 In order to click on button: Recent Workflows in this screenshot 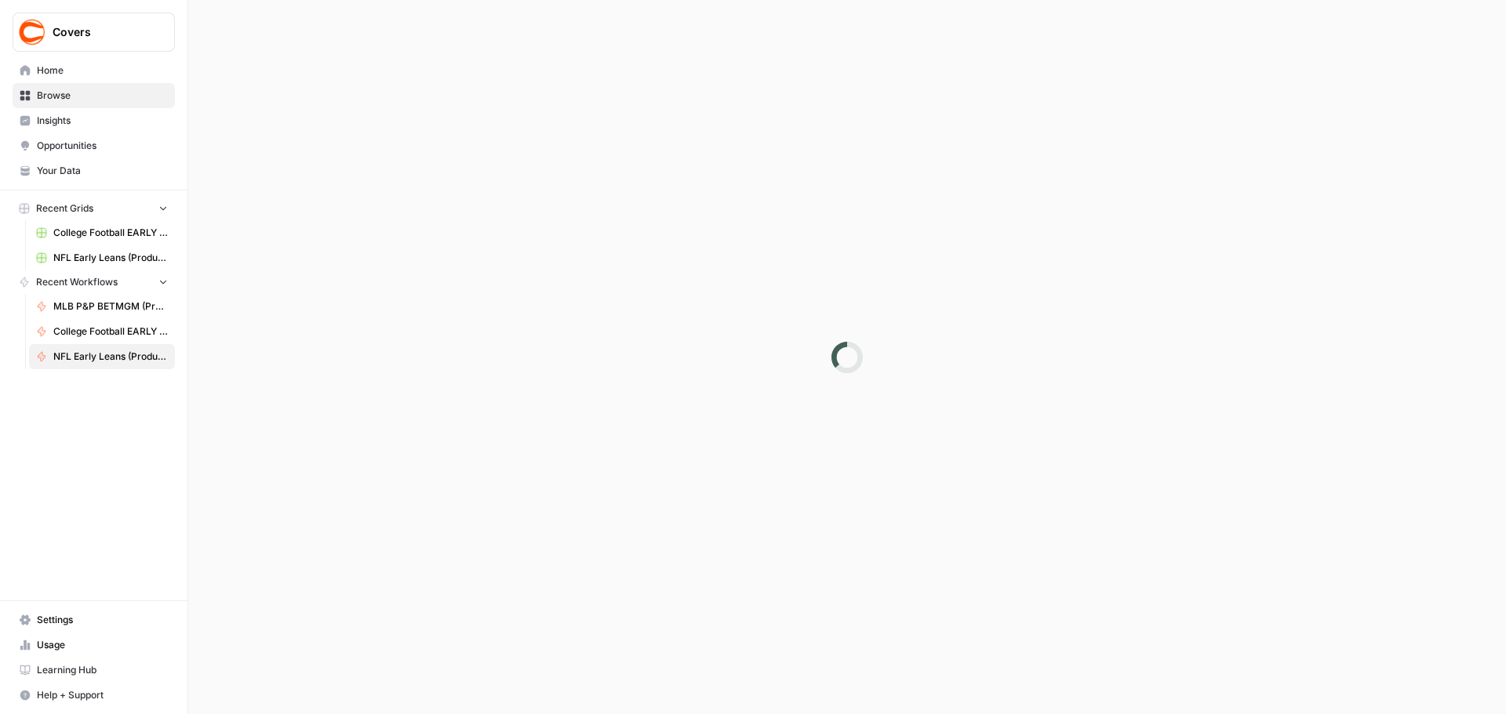, I will do `click(93, 282)`.